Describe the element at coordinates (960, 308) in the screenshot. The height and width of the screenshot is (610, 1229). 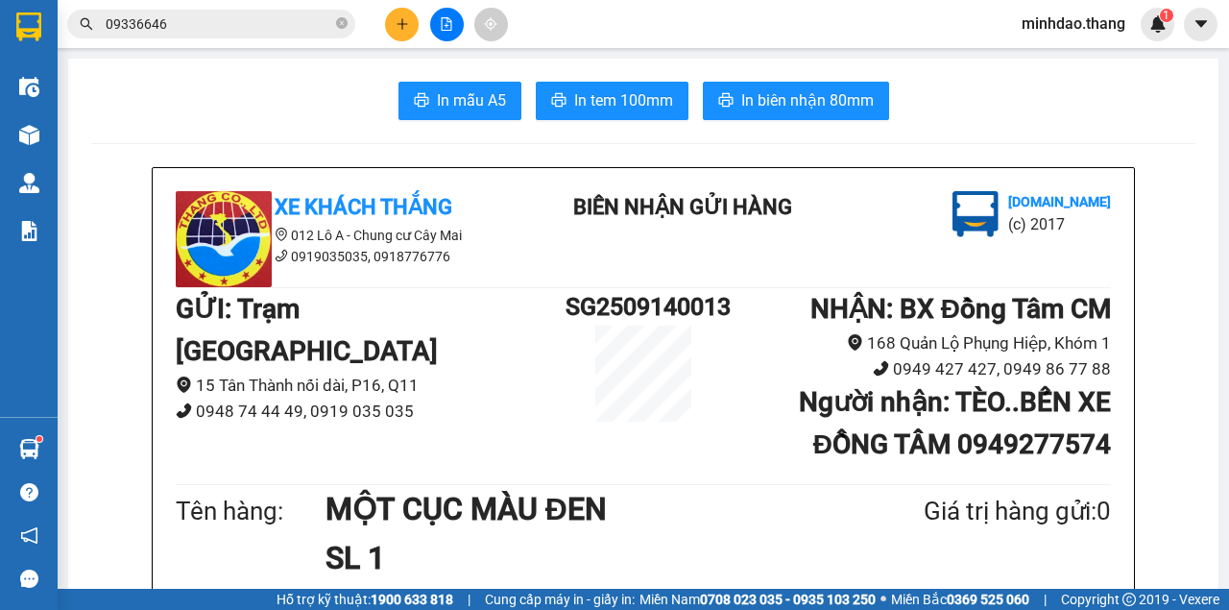
I see `b: NHẬN : BX Đồng Tâm CM` at that location.